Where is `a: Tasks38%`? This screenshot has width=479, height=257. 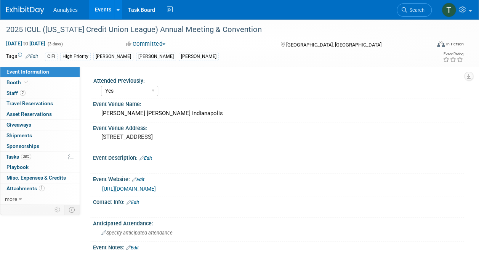
a: Tasks38% is located at coordinates (40, 156).